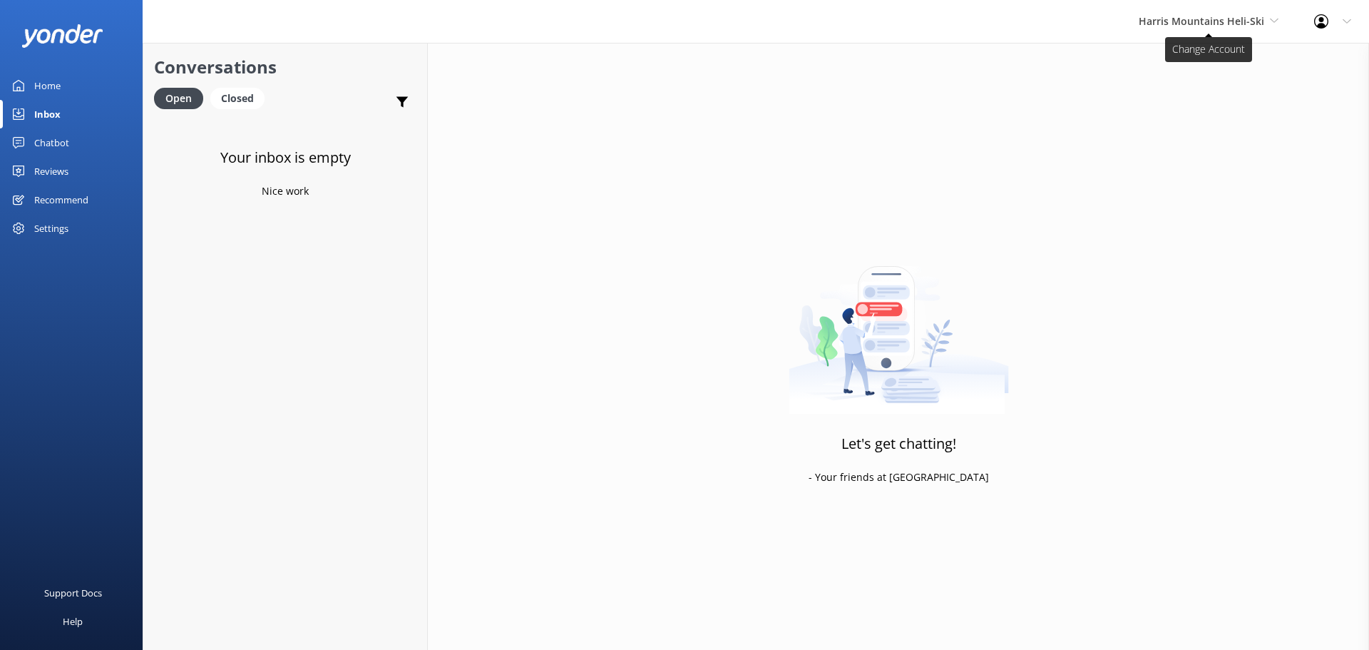 Image resolution: width=1369 pixels, height=650 pixels. Describe the element at coordinates (182, 98) in the screenshot. I see `a: Open` at that location.